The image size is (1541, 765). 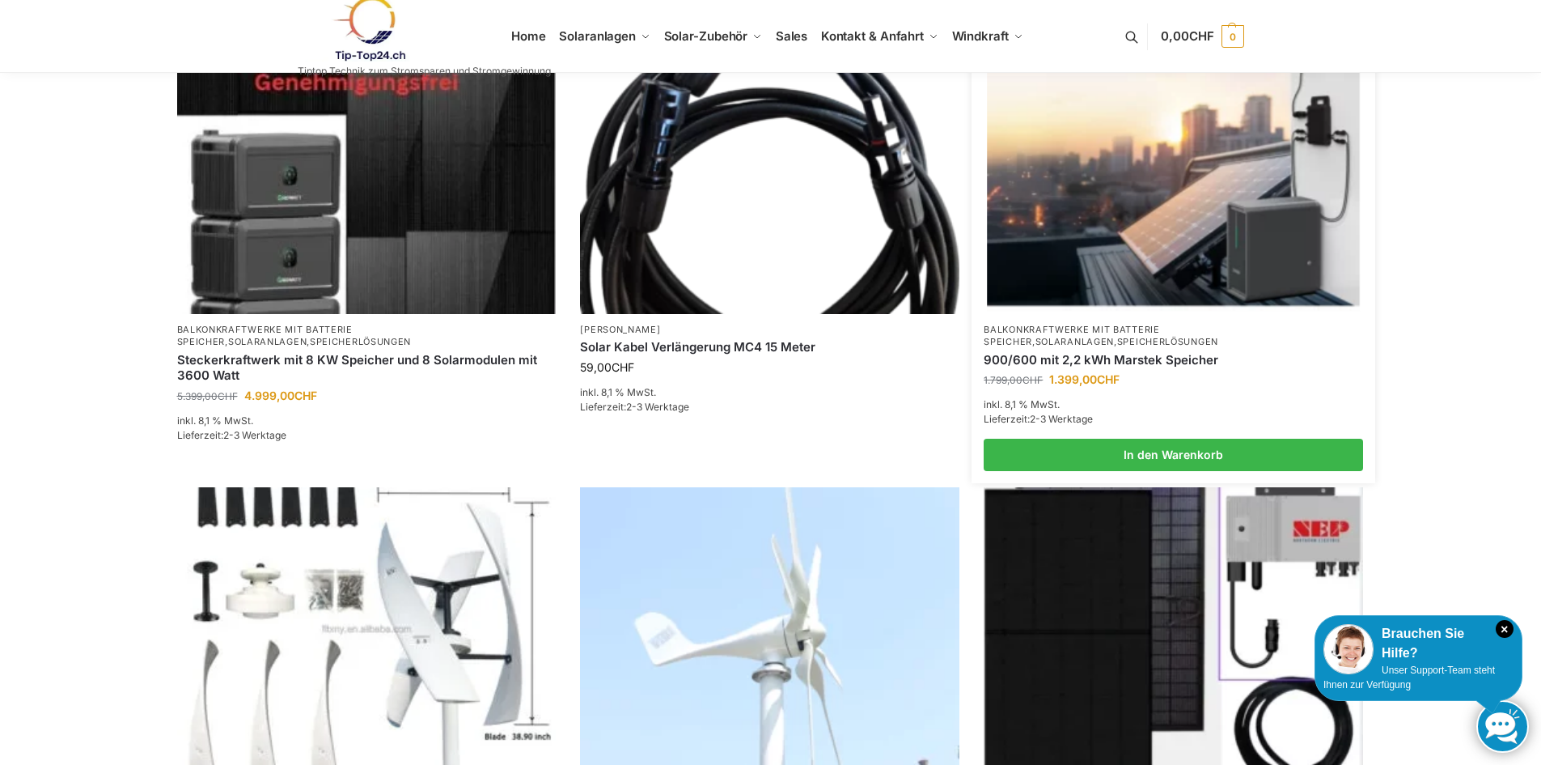 What do you see at coordinates (597, 36) in the screenshot?
I see `span: Solaranlagen` at bounding box center [597, 36].